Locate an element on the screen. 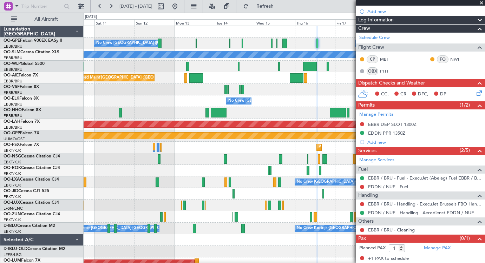 This screenshot has height=263, width=485. span: OO-NSG is located at coordinates (12, 157).